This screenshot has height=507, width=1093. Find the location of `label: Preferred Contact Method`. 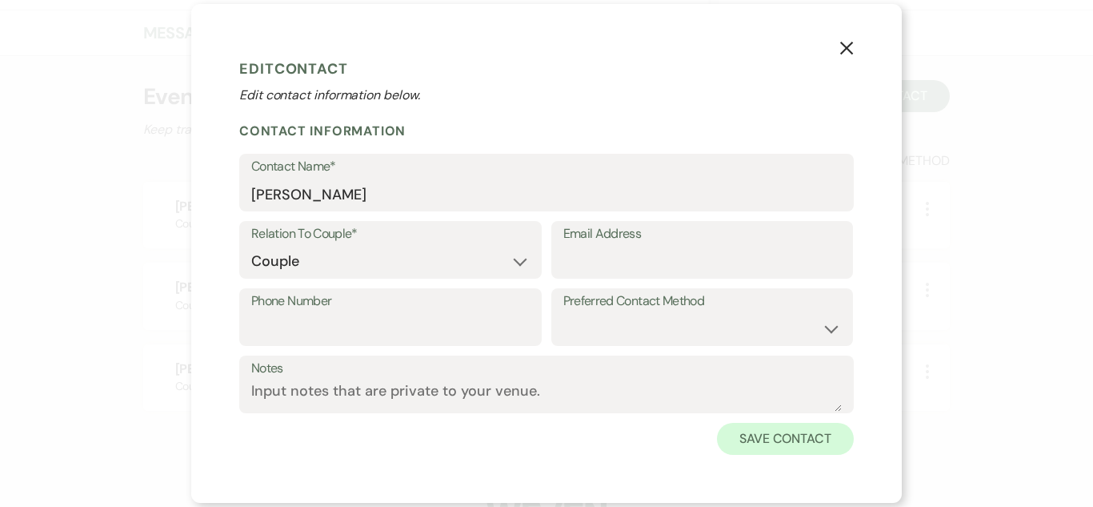

label: Preferred Contact Method is located at coordinates (703, 301).